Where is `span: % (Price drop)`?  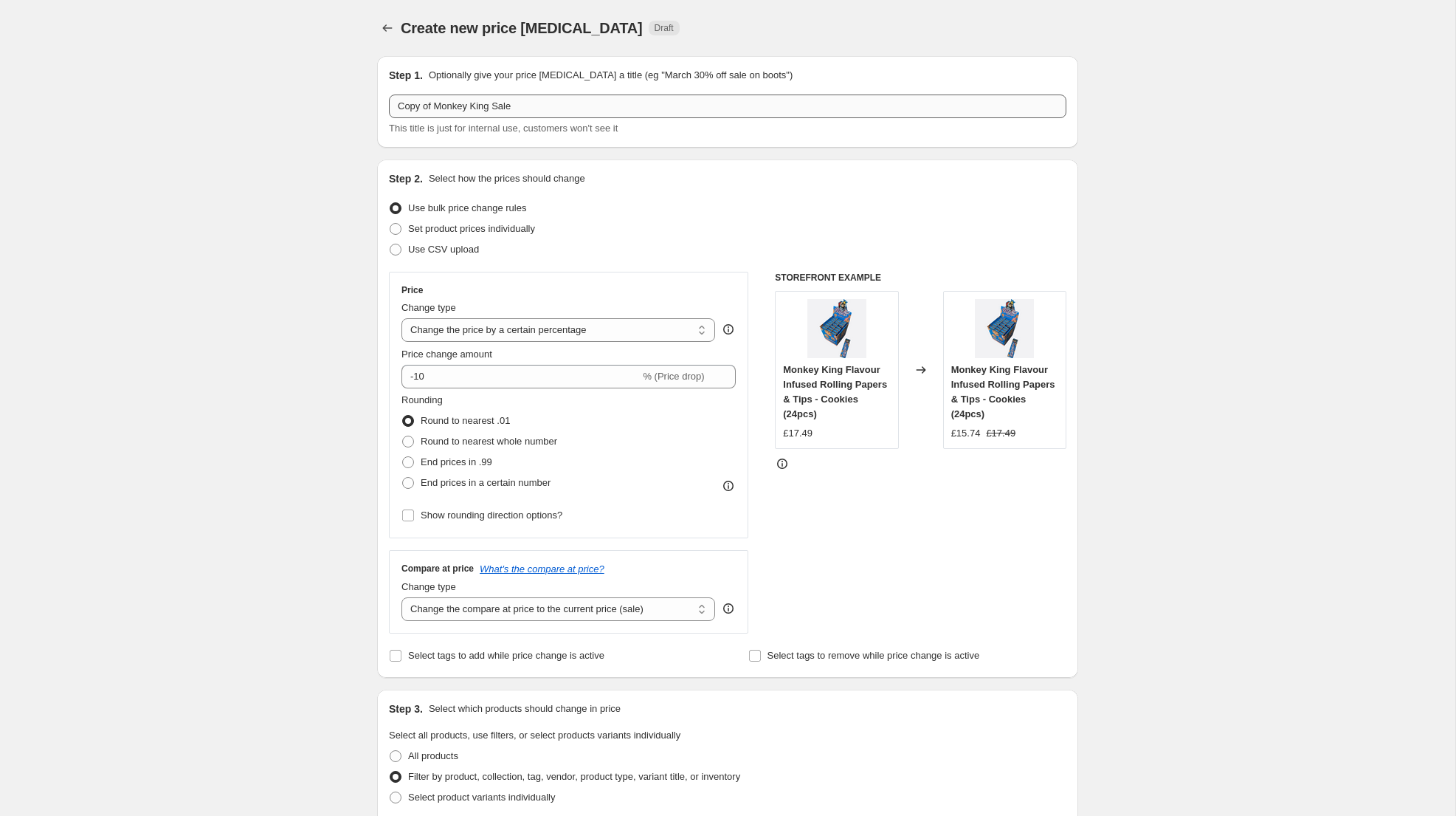 span: % (Price drop) is located at coordinates (673, 376).